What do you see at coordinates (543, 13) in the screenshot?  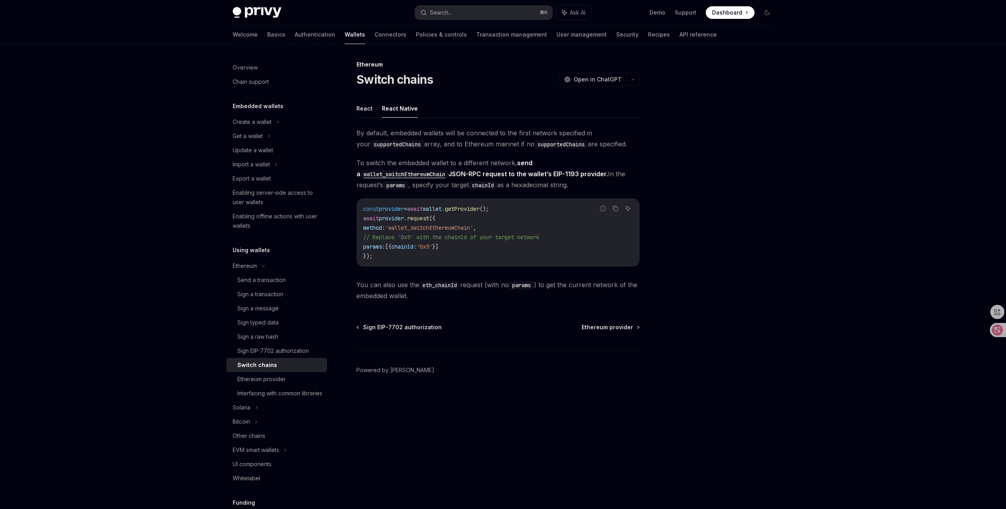 I see `span: ⌘ K` at bounding box center [543, 13].